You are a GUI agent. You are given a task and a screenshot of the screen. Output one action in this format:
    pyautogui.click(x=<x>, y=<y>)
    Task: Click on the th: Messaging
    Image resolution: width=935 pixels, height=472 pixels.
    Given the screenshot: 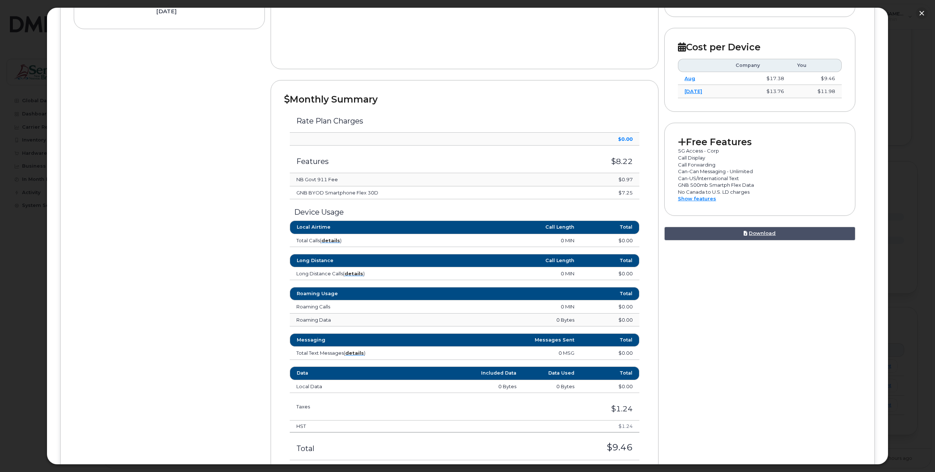 What is the action you would take?
    pyautogui.click(x=362, y=340)
    